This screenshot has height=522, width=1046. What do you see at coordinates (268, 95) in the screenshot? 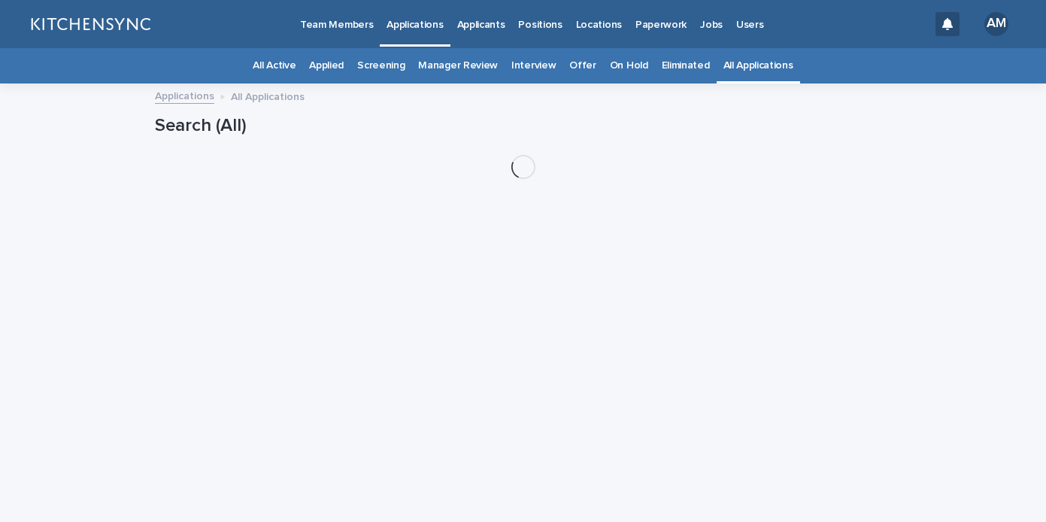
I see `p: All Applications` at bounding box center [268, 95].